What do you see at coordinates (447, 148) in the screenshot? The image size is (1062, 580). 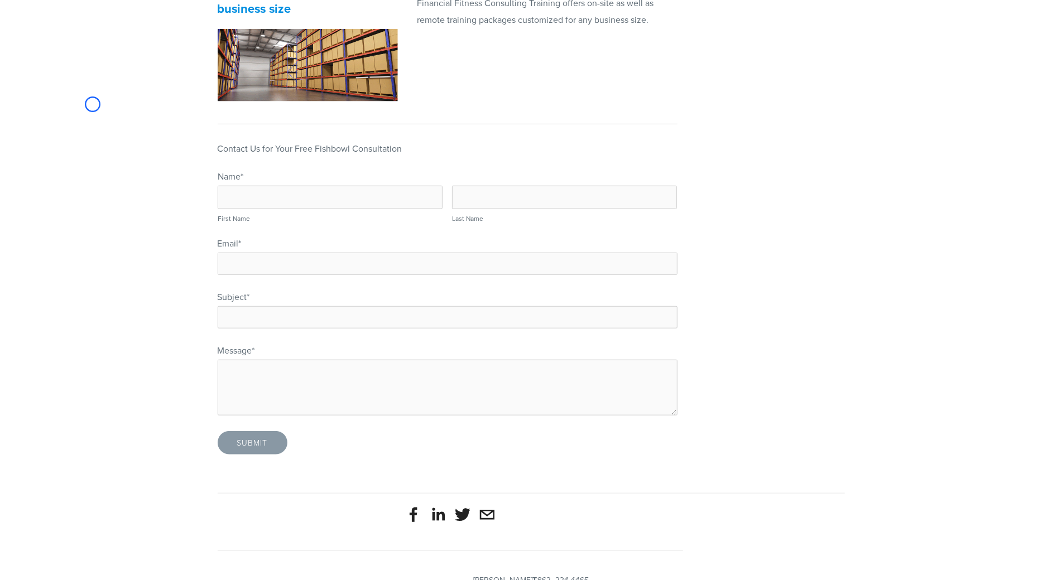 I see `p: Contact Us for Your Free Fishbowl Consultation` at bounding box center [447, 148].